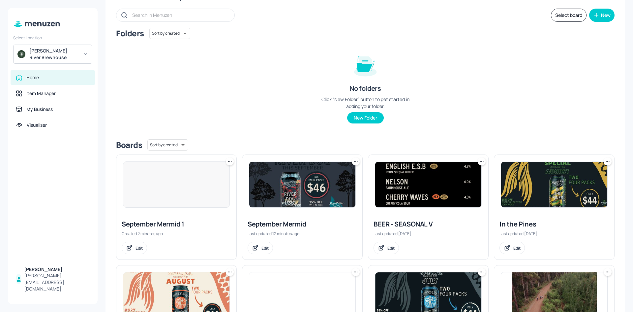 The height and width of the screenshot is (312, 633). What do you see at coordinates (180, 15) in the screenshot?
I see `input: Search in Menuzen` at bounding box center [180, 15].